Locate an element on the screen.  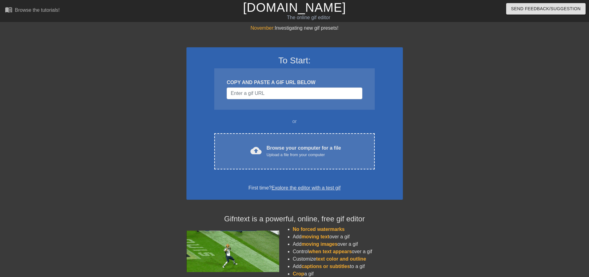
div: Investigating new gif presets! is located at coordinates (295, 28).